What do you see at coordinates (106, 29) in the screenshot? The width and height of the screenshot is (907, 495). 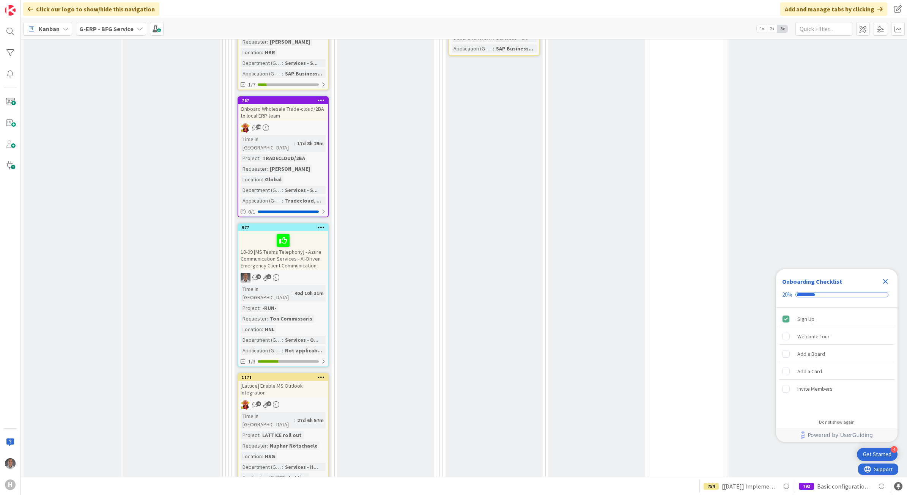 I see `b: G-ERP - BFG Service` at bounding box center [106, 29].